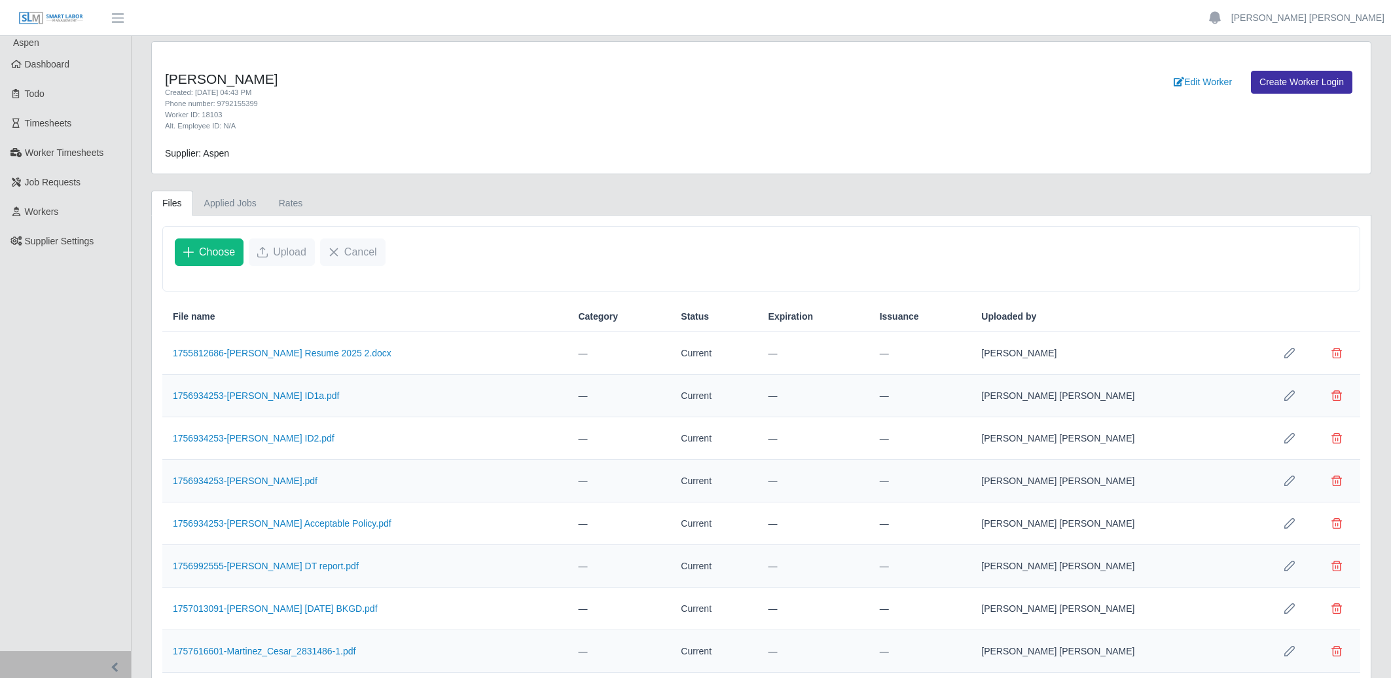 The image size is (1391, 678). Describe the element at coordinates (194, 316) in the screenshot. I see `span: File name` at that location.